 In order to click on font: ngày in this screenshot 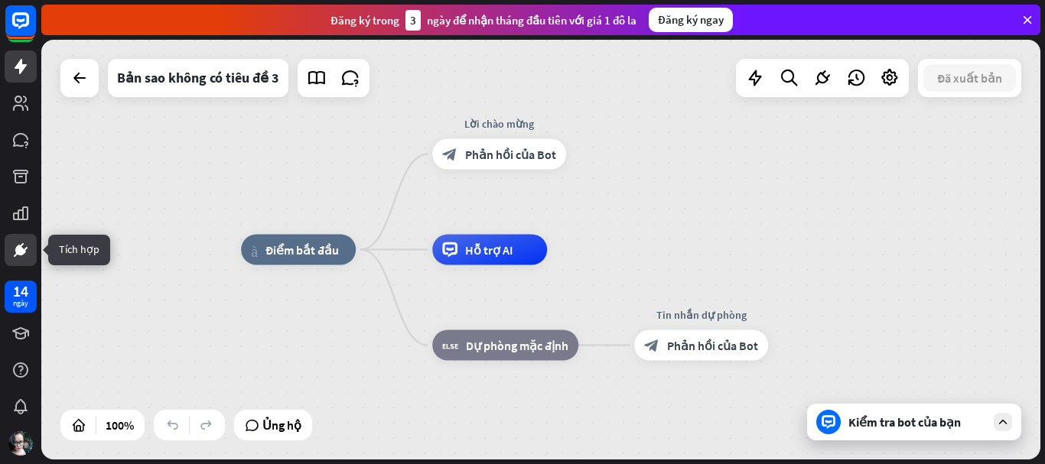, I will do `click(21, 303)`.